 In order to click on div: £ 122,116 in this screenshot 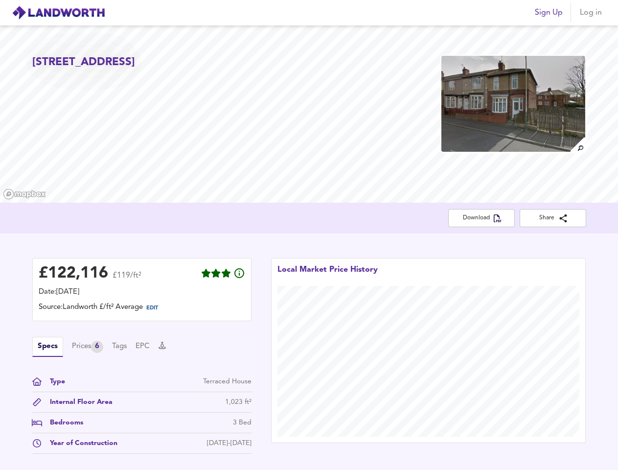, I will do `click(73, 273)`.